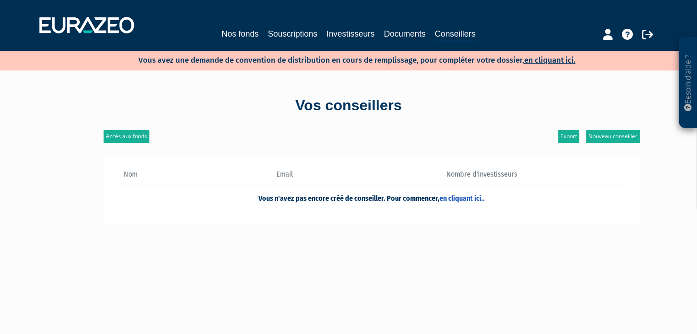 The height and width of the screenshot is (334, 697). Describe the element at coordinates (320, 177) in the screenshot. I see `th: Email` at that location.